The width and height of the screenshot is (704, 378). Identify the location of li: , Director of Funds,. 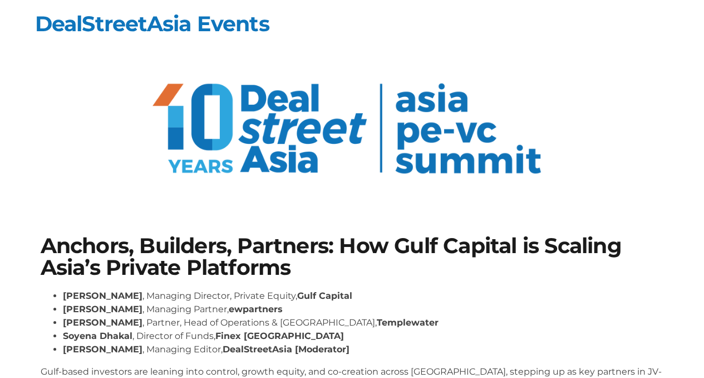
(364, 336).